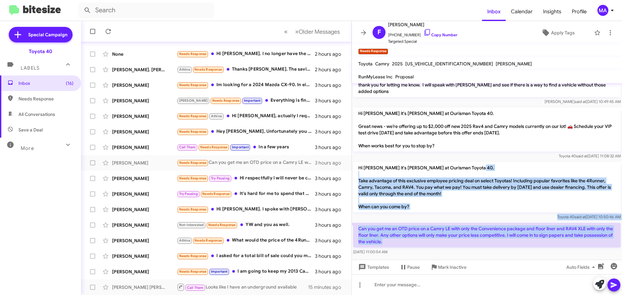 The width and height of the screenshot is (622, 295). Describe the element at coordinates (30, 68) in the screenshot. I see `span: Labels` at that location.